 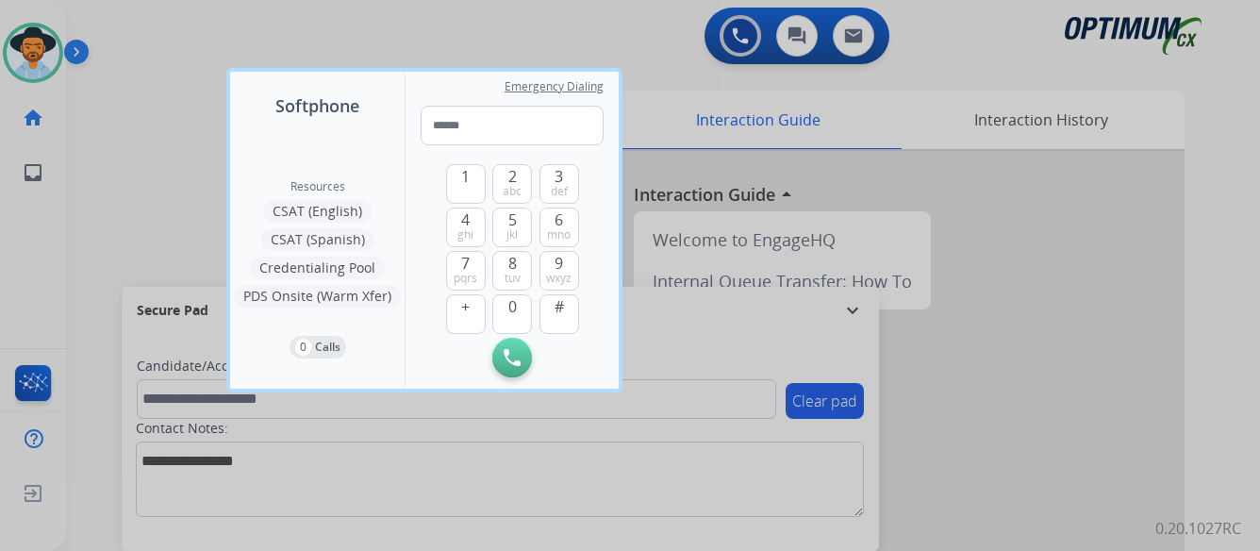 I want to click on button: CSAT (Spanish), so click(x=318, y=240).